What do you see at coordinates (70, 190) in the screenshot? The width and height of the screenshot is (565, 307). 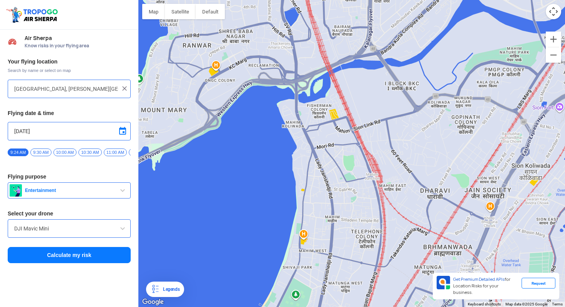 I see `span: Entertainment` at bounding box center [70, 190].